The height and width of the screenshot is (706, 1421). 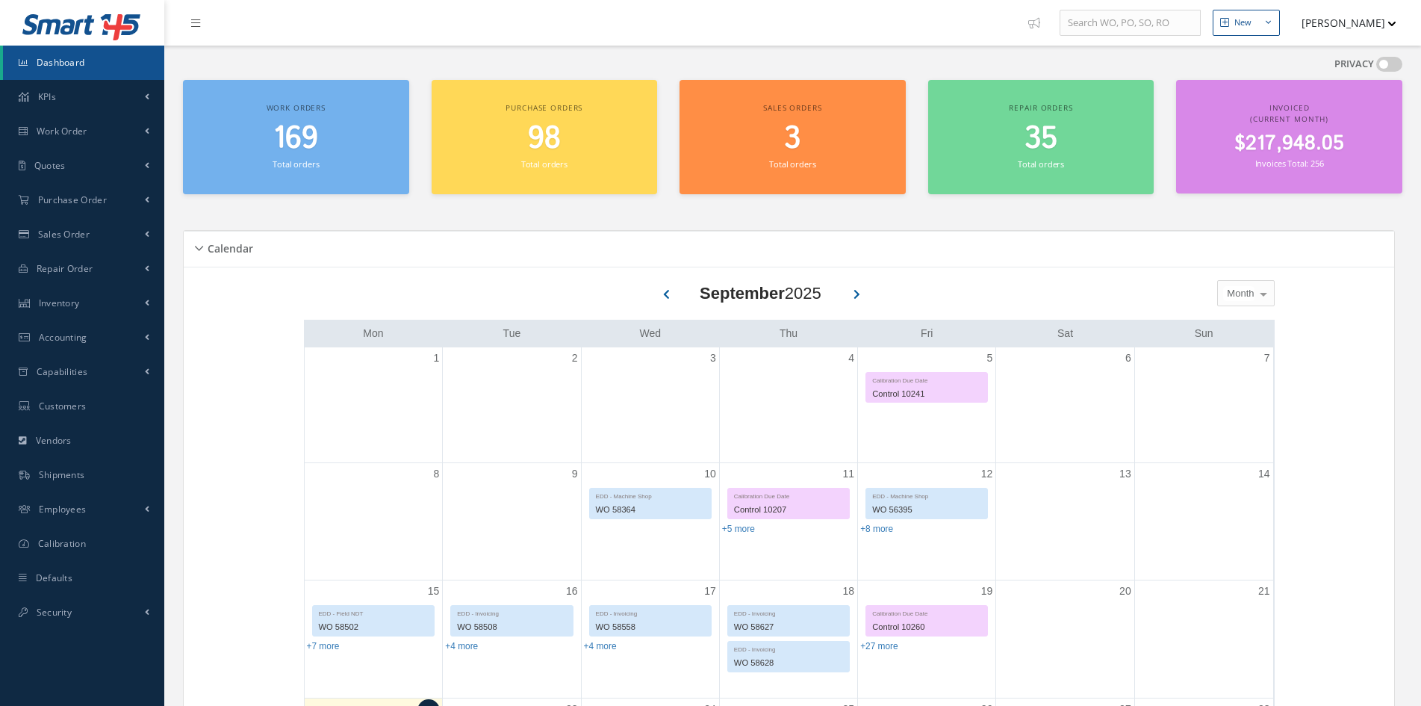 I want to click on td: September 1, 2025, so click(x=373, y=405).